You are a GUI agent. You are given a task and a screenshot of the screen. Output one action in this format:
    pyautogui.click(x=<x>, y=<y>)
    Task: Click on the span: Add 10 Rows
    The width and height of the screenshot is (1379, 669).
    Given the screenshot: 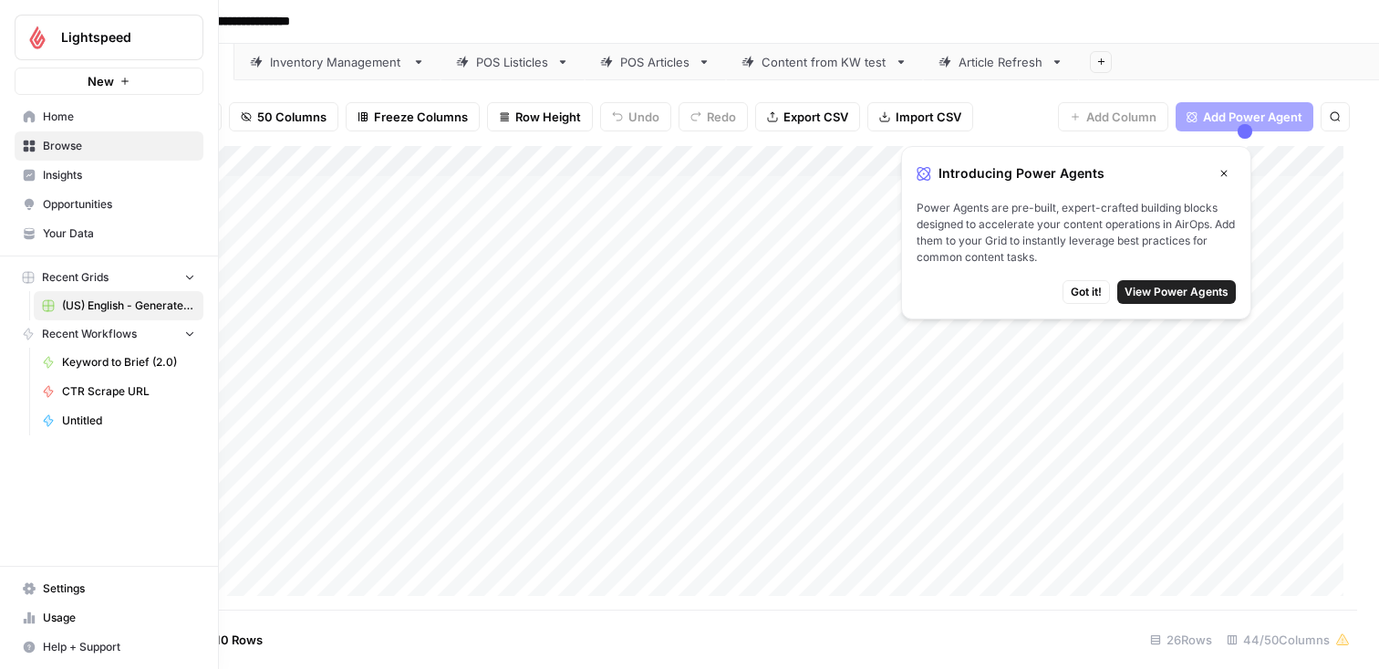 What is the action you would take?
    pyautogui.click(x=226, y=639)
    